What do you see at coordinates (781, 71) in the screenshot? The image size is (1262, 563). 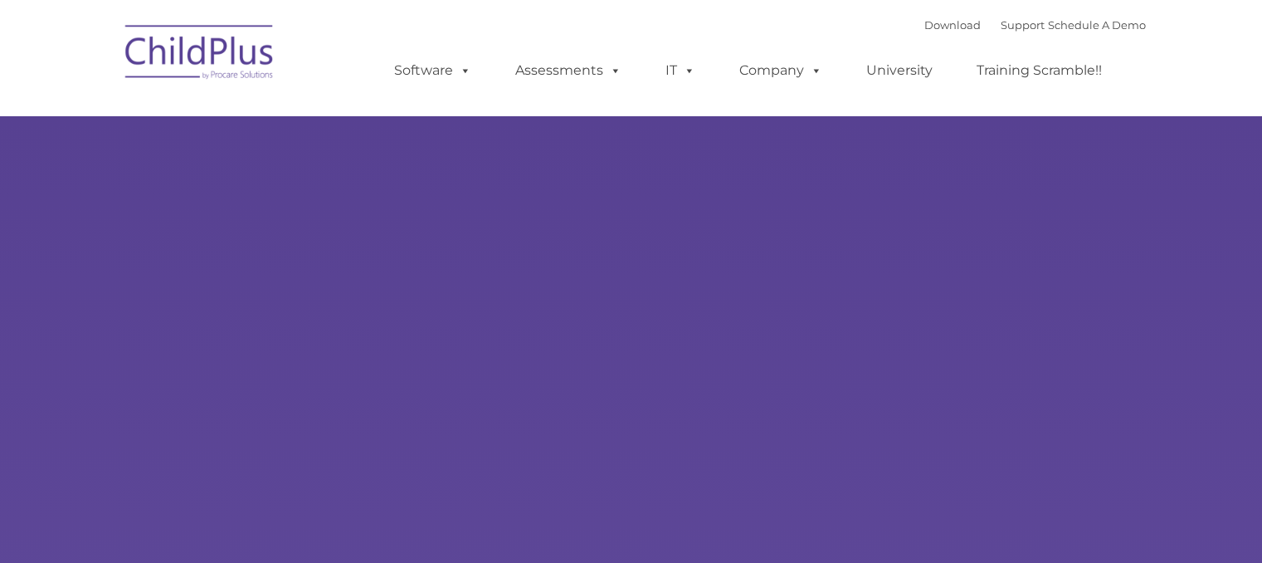 I see `a: Company` at bounding box center [781, 71].